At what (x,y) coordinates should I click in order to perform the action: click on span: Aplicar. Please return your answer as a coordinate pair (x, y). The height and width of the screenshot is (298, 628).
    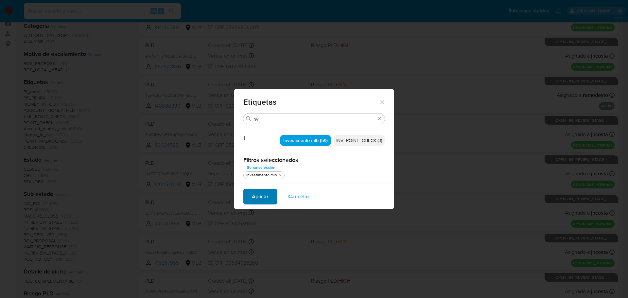
    Looking at the image, I should click on (260, 197).